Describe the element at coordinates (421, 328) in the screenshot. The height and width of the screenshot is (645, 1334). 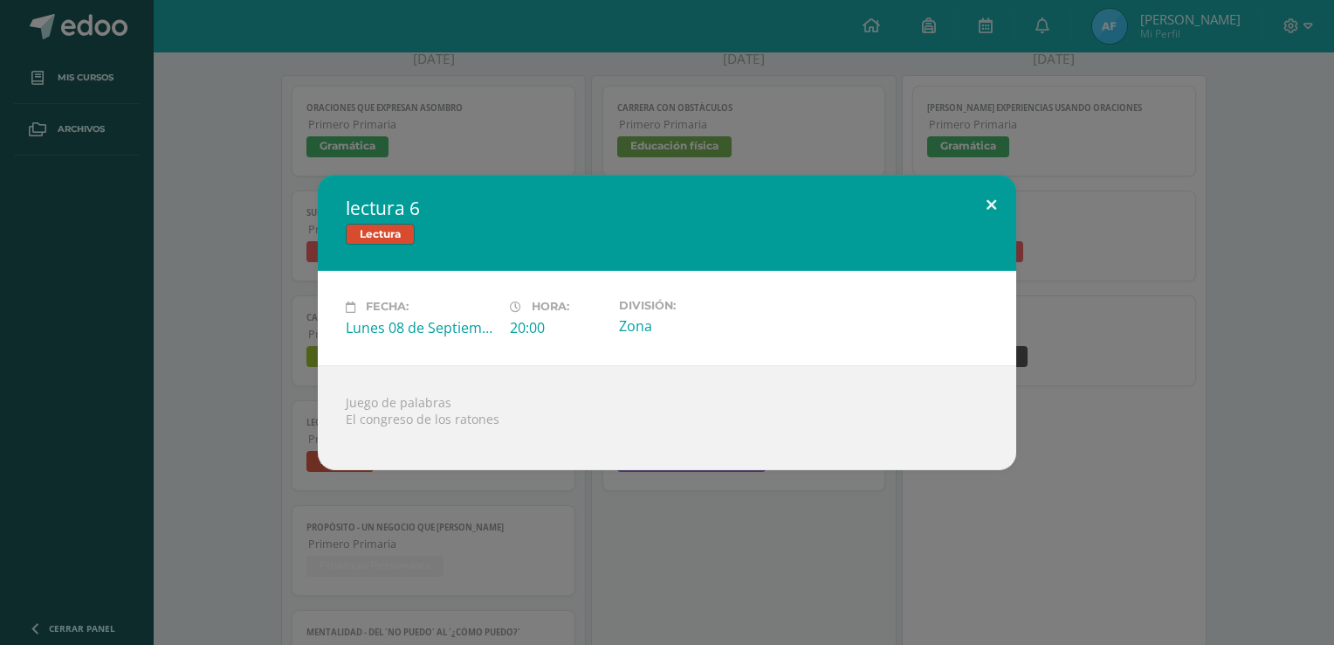
I see `div: Lunes 08 de Septiembre` at that location.